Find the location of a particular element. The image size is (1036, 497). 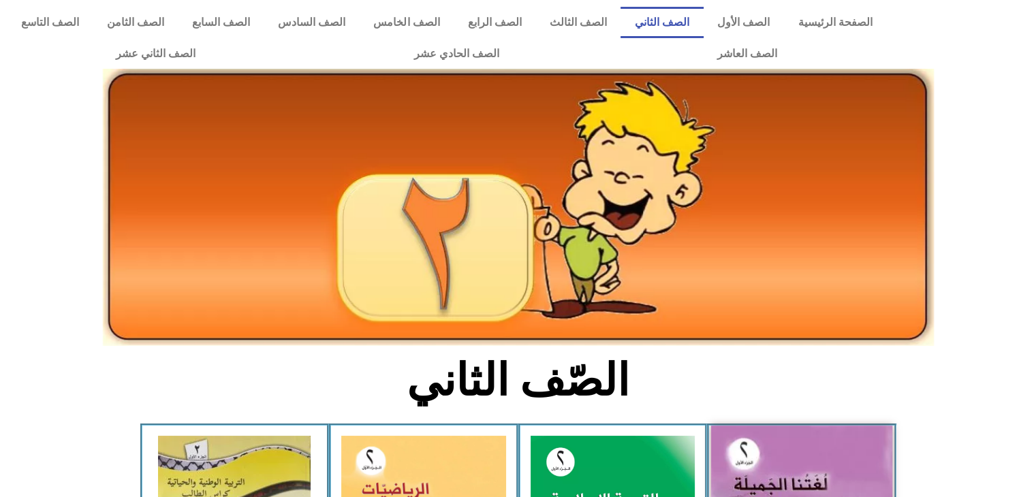

a: الصف السادس is located at coordinates (312, 22).